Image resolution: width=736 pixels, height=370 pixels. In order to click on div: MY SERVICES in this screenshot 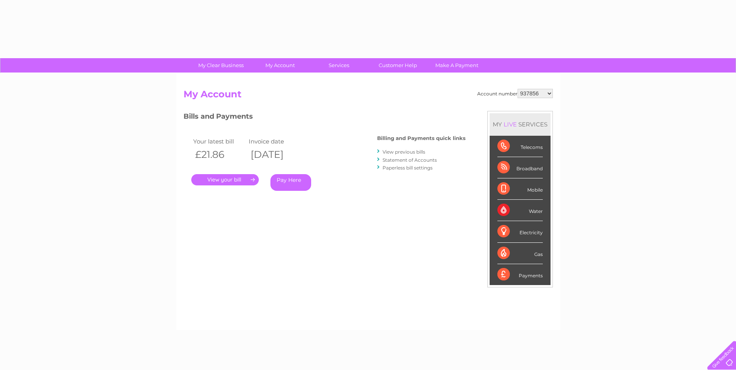, I will do `click(520, 124)`.